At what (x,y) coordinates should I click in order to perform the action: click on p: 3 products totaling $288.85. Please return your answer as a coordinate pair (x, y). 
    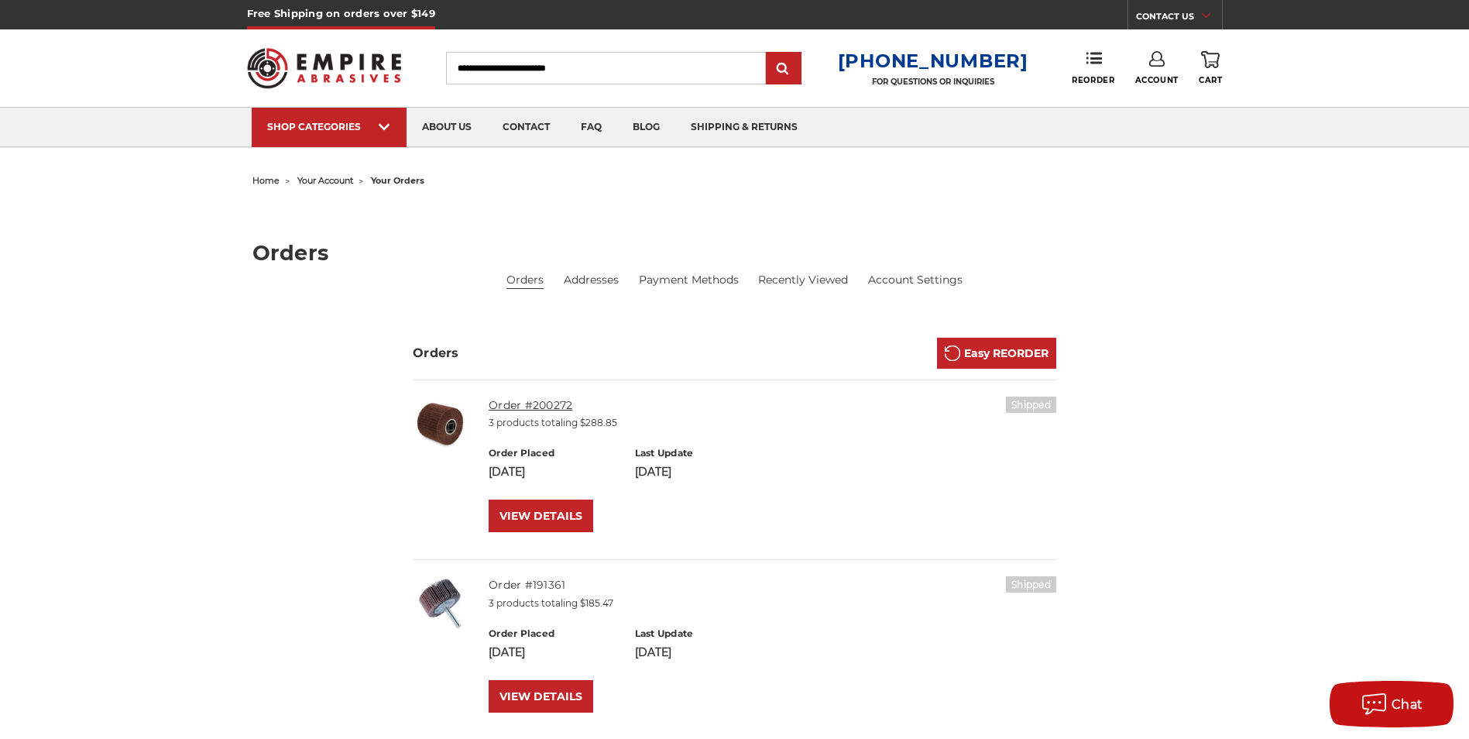
    Looking at the image, I should click on (772, 423).